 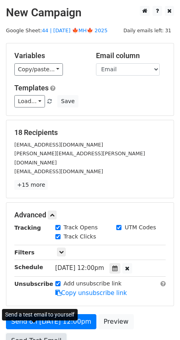 What do you see at coordinates (39, 69) in the screenshot?
I see `a: Copy/paste...` at bounding box center [39, 69].